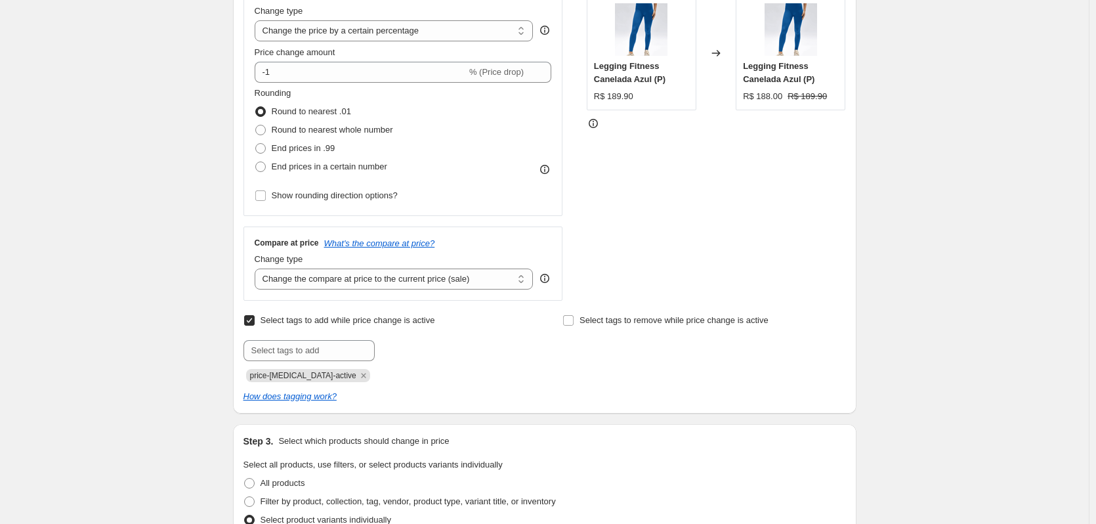 The height and width of the screenshot is (524, 1096). What do you see at coordinates (807, 96) in the screenshot?
I see `strike: R$ 189.90` at bounding box center [807, 96].